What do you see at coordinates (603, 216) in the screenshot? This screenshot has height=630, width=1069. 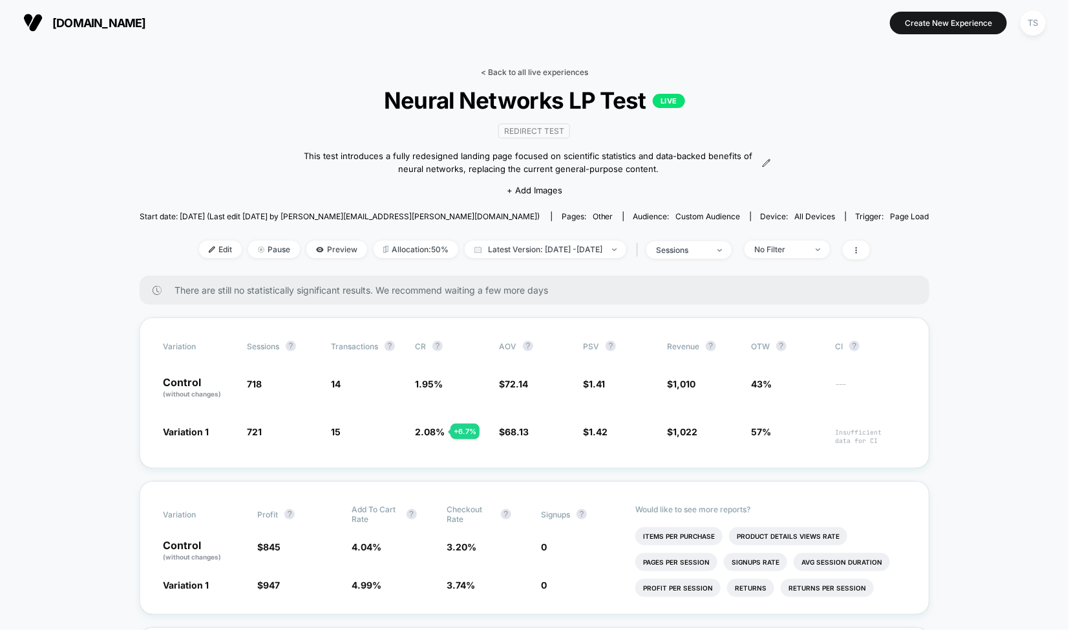 I see `span: other` at bounding box center [603, 216].